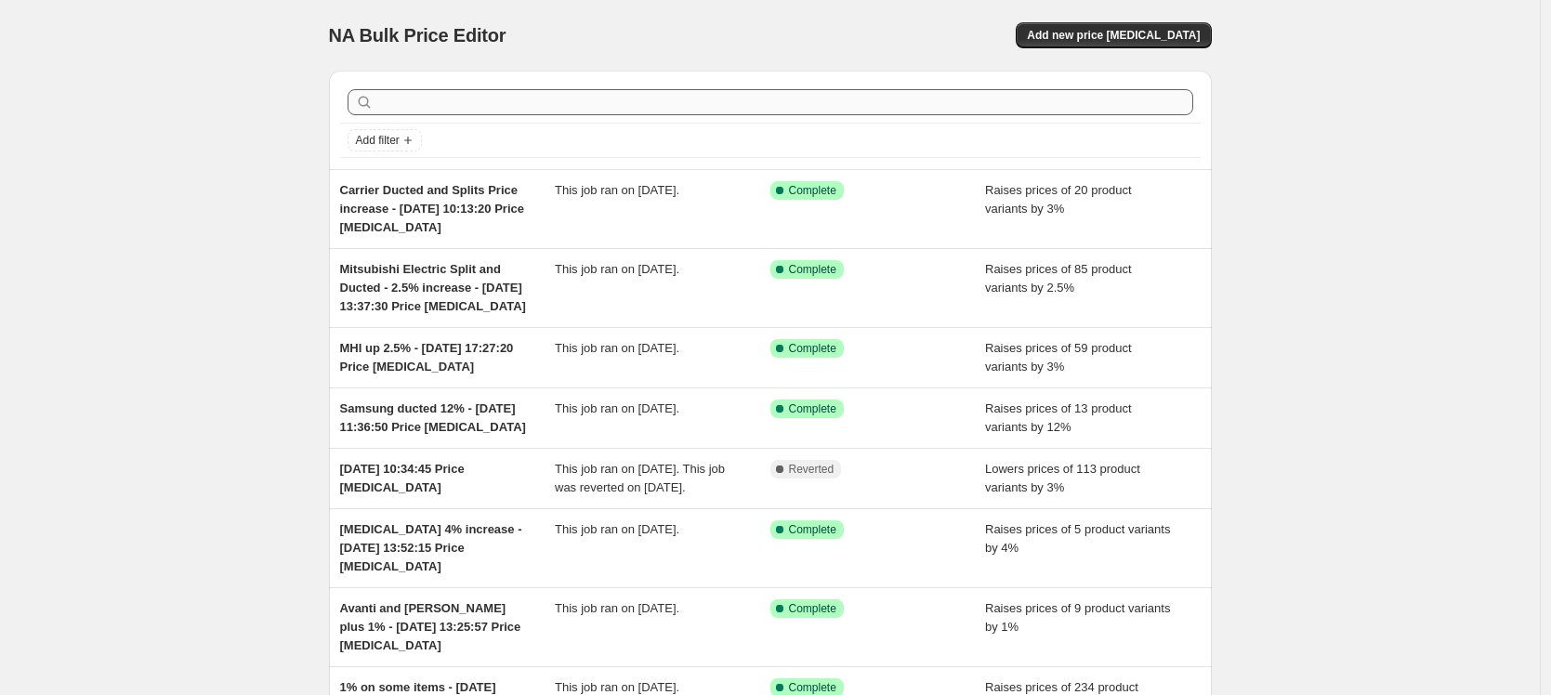  What do you see at coordinates (1062, 478) in the screenshot?
I see `span: Lowers prices of 113 product variants by 3%` at bounding box center [1062, 478].